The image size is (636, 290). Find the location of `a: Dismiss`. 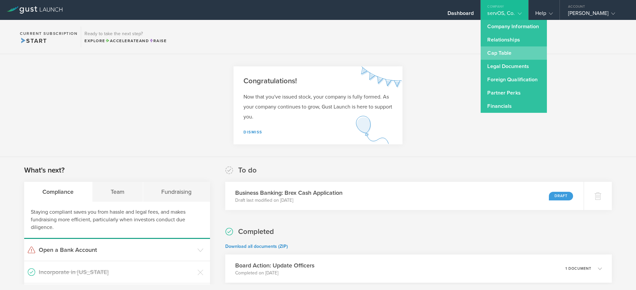

a: Dismiss is located at coordinates (253, 132).